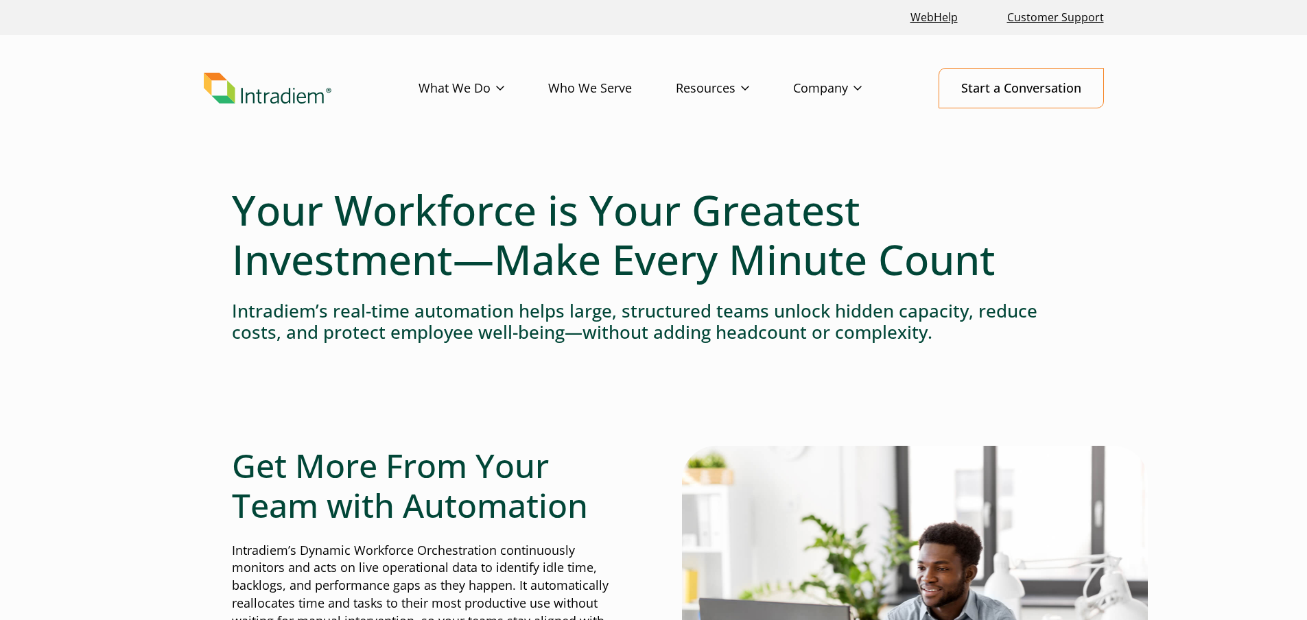  I want to click on h4: Intradiem’s real-time automation helps large, structured teams unlock hidden capacity, reduce cos..., so click(654, 322).